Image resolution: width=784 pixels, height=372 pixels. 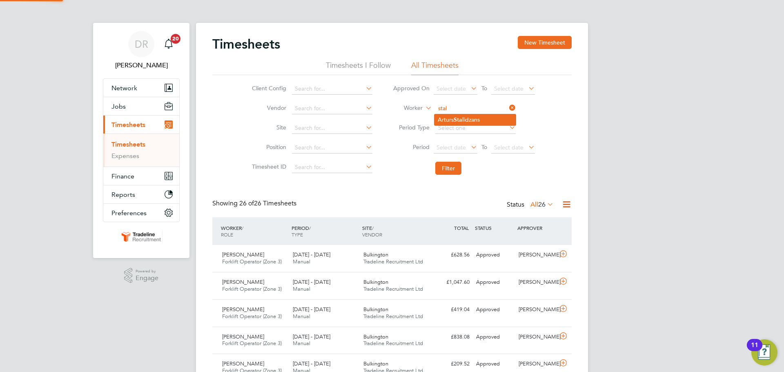 I want to click on span: TOTAL, so click(x=461, y=228).